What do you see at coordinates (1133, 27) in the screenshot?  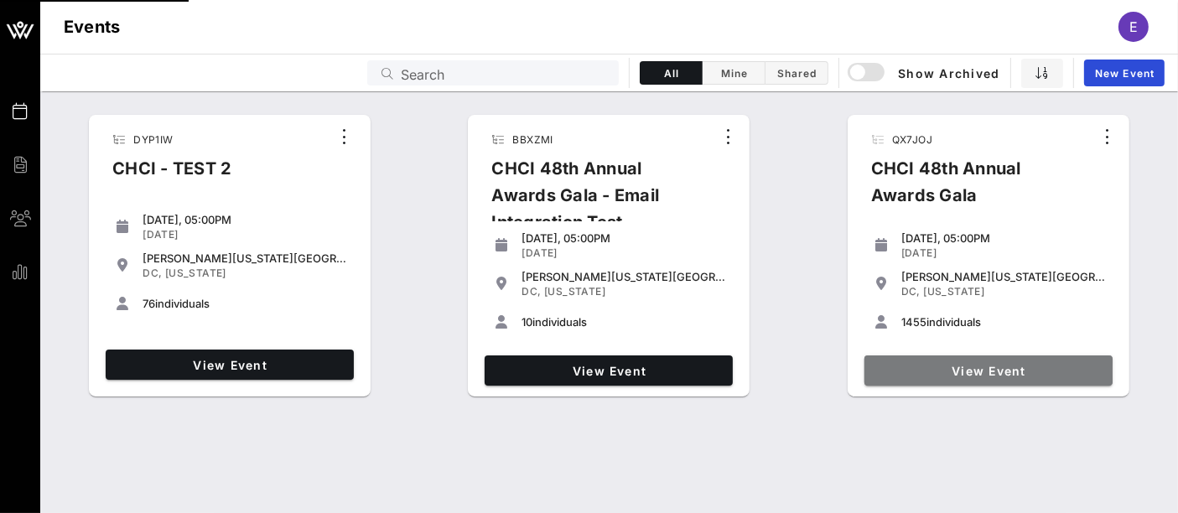 I see `span: E` at bounding box center [1133, 27].